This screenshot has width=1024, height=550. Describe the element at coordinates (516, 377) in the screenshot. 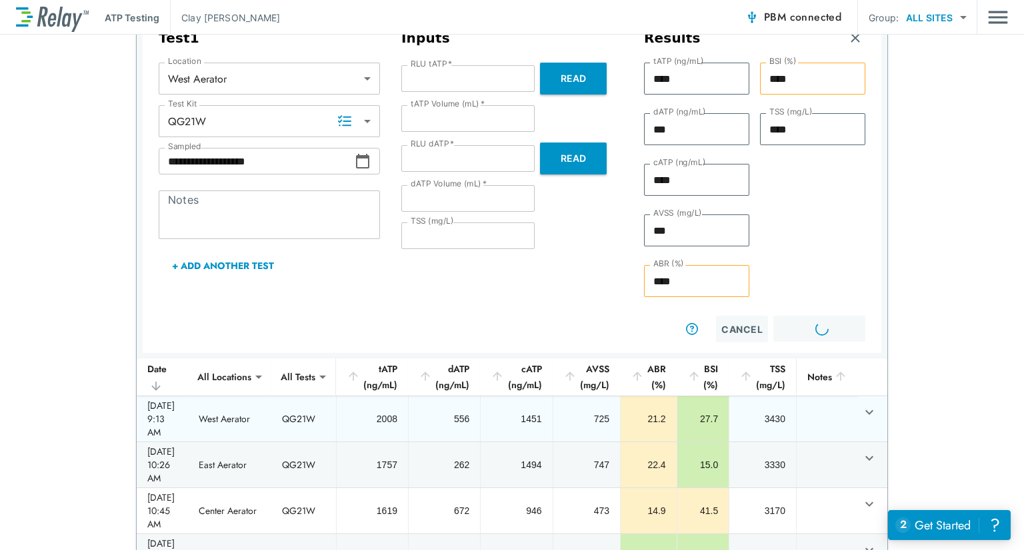

I see `div: cATP (ng/mL)` at that location.